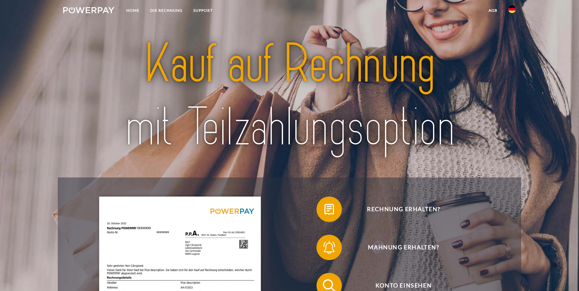 The width and height of the screenshot is (579, 291). What do you see at coordinates (512, 9) in the screenshot?
I see `img: de` at bounding box center [512, 9].